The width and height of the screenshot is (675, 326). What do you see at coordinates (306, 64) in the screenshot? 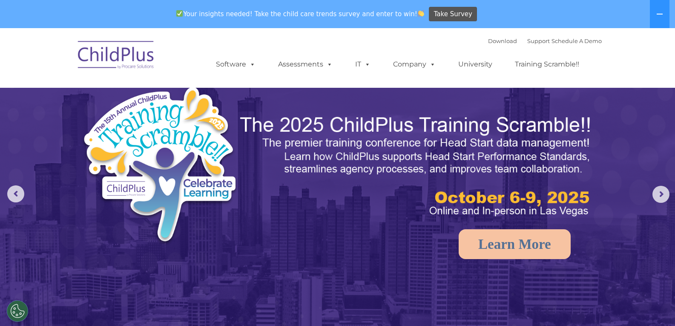
I see `a: Assessments` at bounding box center [306, 64].